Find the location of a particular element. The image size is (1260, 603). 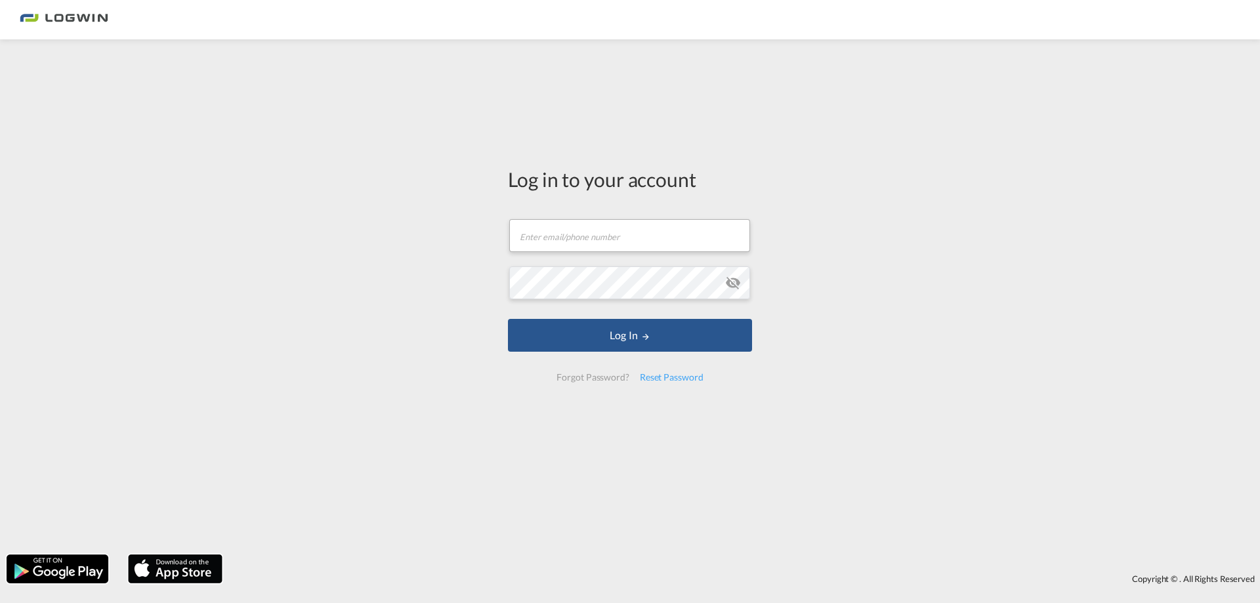

div: Log in to your account is located at coordinates (630, 179).